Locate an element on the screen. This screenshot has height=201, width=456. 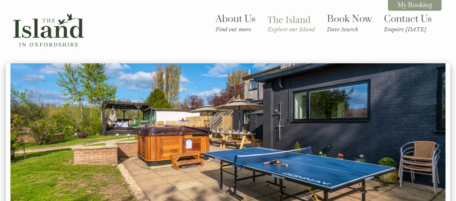
img: The Island in Oxfordshire is located at coordinates (49, 30).